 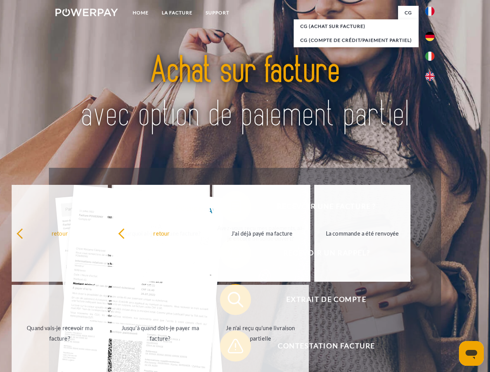 What do you see at coordinates (321, 346) in the screenshot?
I see `a: Contestation Facture` at bounding box center [321, 346].